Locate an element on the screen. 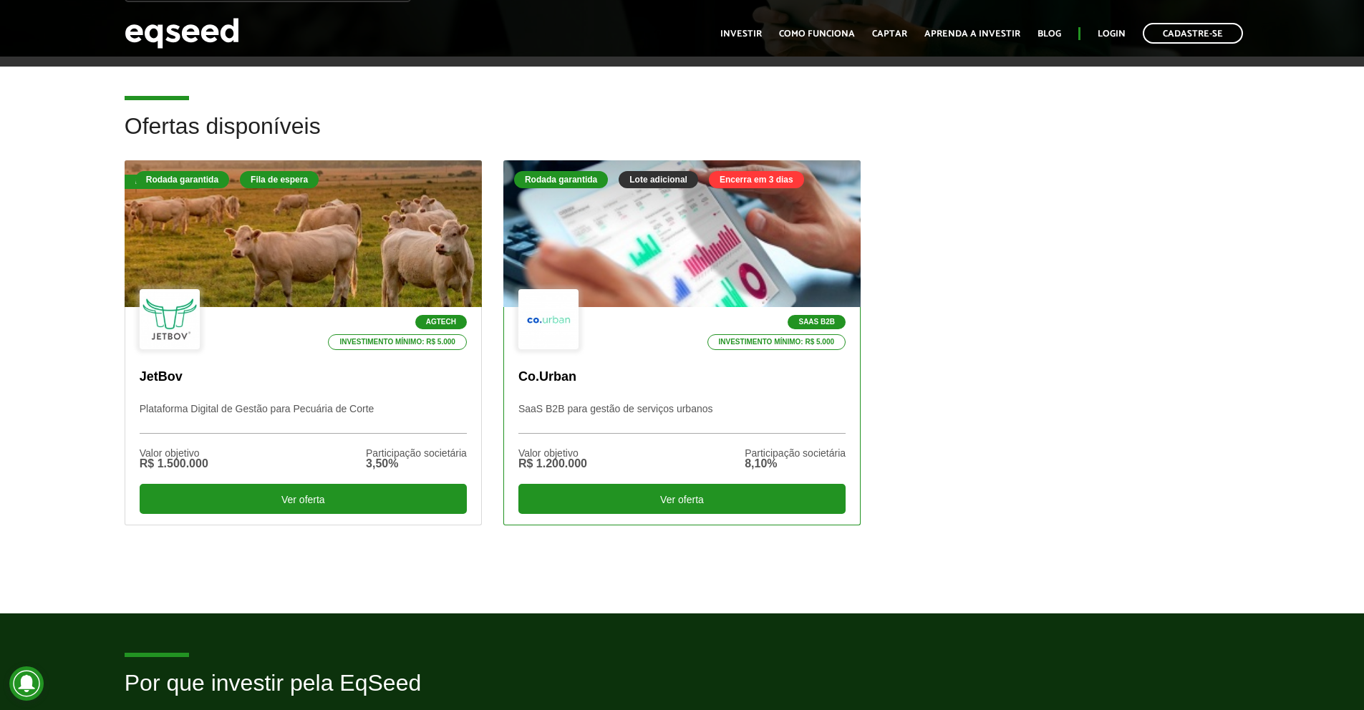 This screenshot has height=710, width=1364. div: Lote adicional is located at coordinates (658, 180).